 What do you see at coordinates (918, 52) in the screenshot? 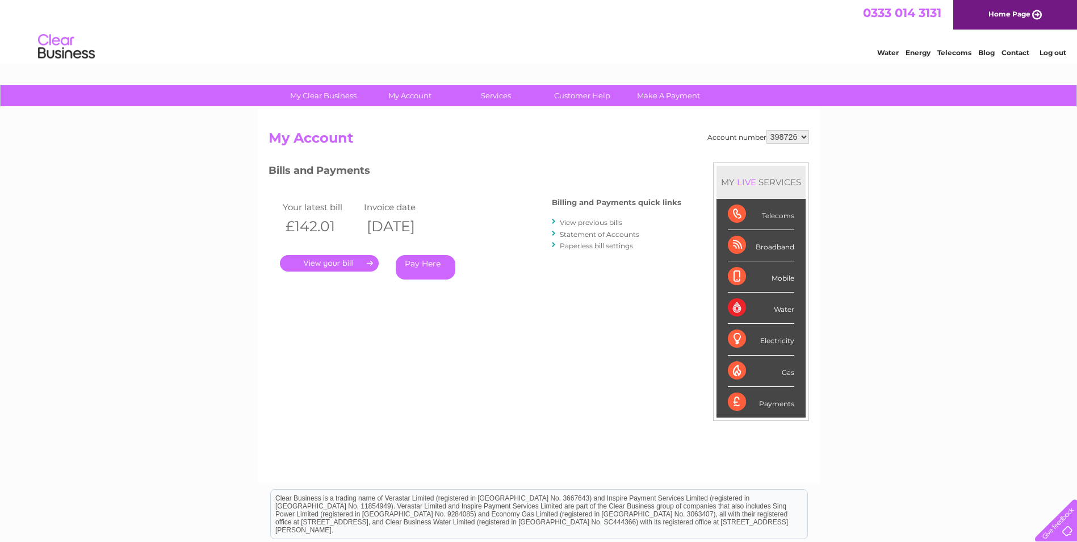
I see `a: Energy` at bounding box center [918, 52].